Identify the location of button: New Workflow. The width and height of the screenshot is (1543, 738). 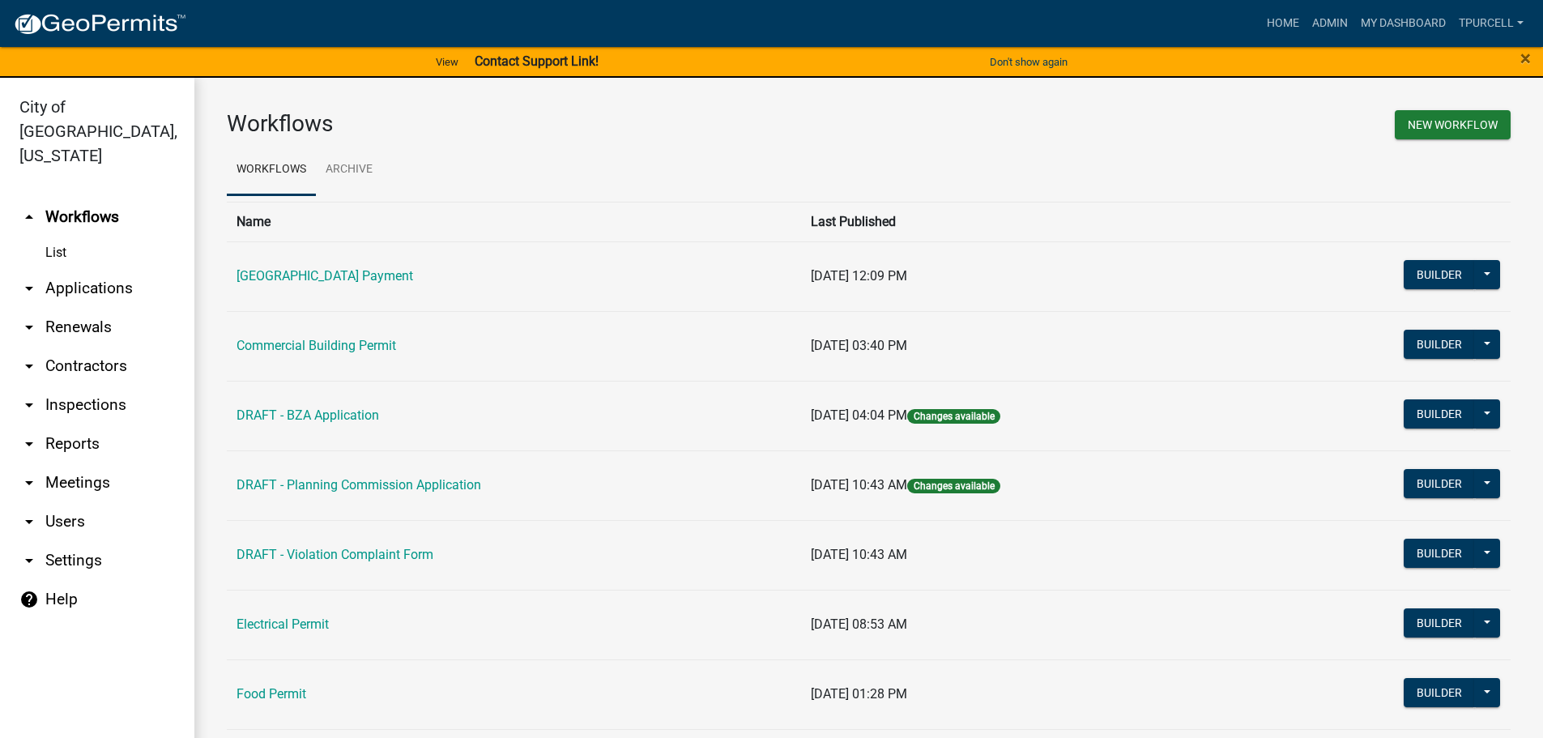
(1452, 125).